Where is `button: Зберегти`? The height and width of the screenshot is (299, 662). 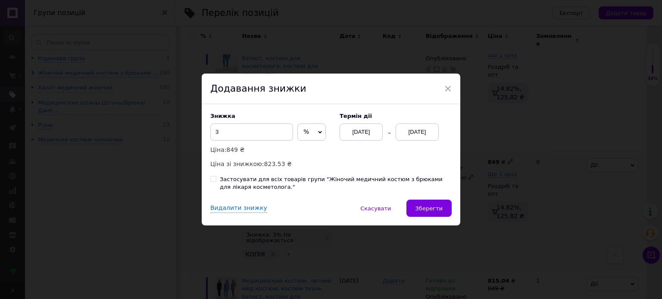
button: Зберегти is located at coordinates (429, 208).